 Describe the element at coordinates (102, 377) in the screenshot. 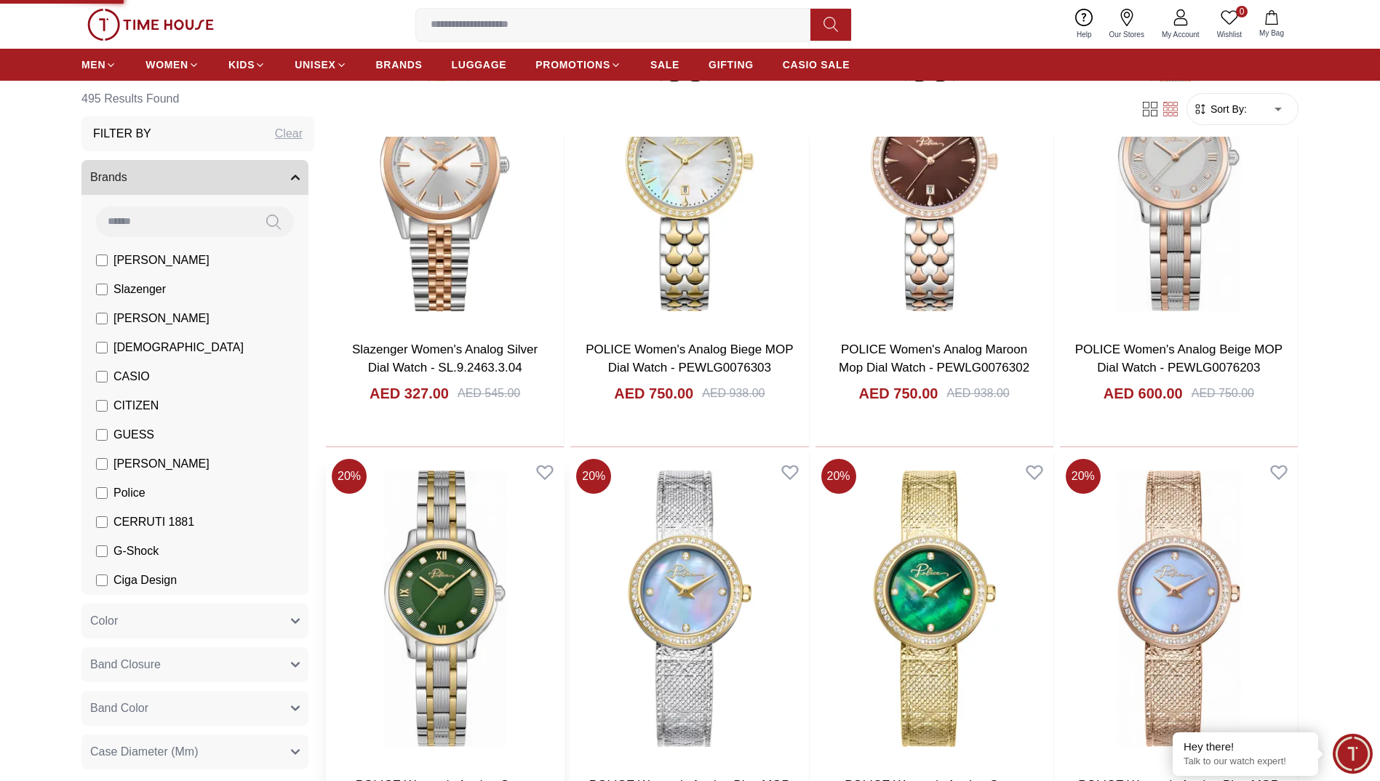

I see `input: CASIO` at that location.